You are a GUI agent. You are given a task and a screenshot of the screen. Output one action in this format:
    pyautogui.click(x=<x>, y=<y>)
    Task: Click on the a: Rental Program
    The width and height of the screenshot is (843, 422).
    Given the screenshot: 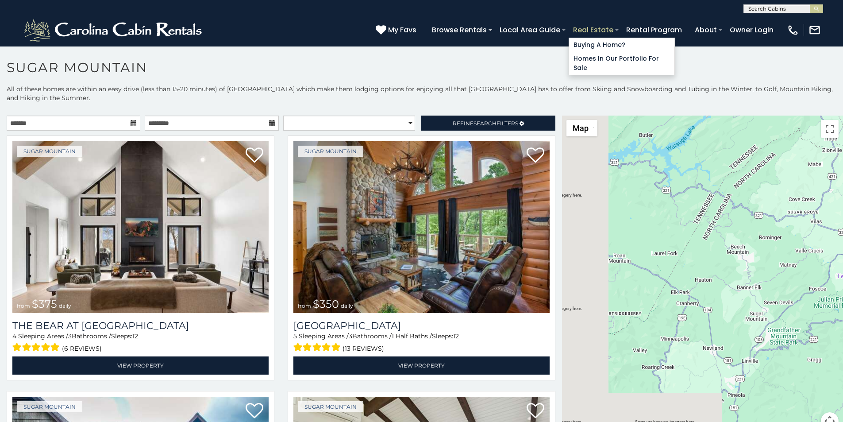 What is the action you would take?
    pyautogui.click(x=654, y=30)
    